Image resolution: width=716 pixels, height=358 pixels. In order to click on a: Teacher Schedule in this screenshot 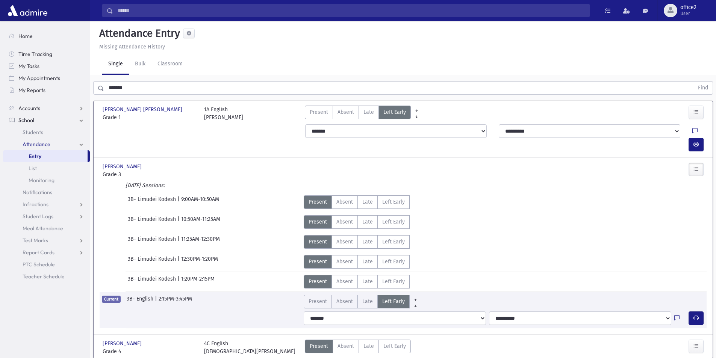, I will do `click(46, 277)`.